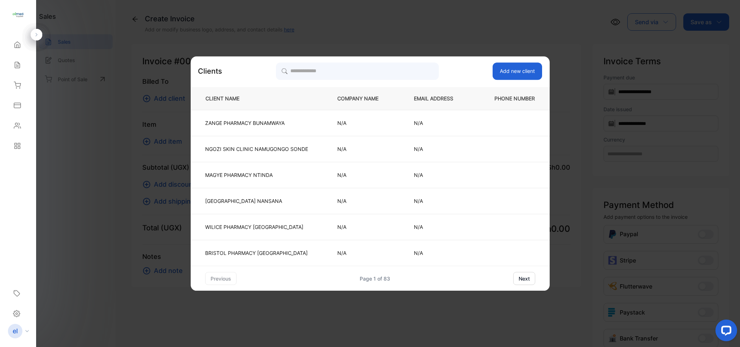 This screenshot has width=740, height=347. Describe the element at coordinates (17, 14) in the screenshot. I see `button: Open LiveChat chat widget` at that location.